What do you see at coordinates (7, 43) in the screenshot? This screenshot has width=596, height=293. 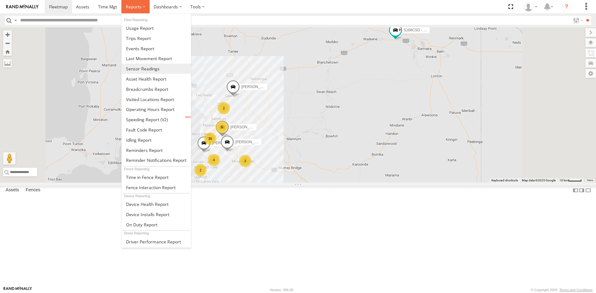 I see `button: Zoom out` at bounding box center [7, 43].